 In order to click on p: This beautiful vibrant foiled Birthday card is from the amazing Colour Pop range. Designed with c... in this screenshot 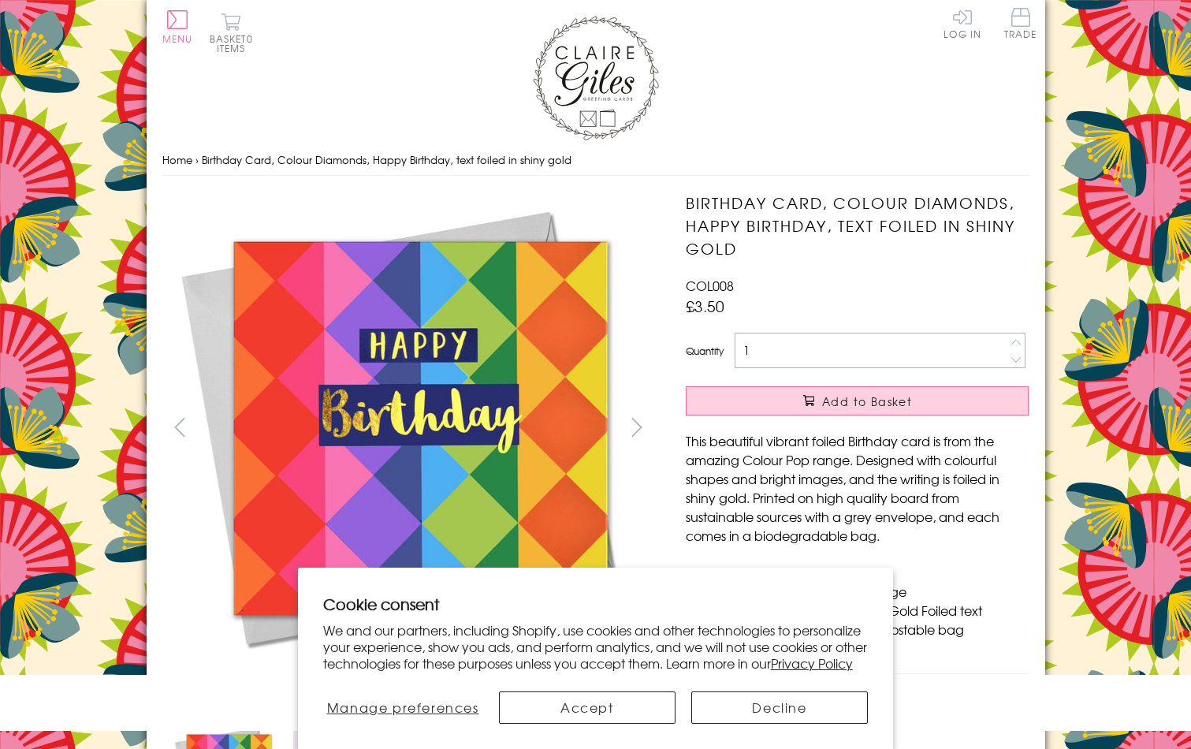, I will do `click(857, 488)`.